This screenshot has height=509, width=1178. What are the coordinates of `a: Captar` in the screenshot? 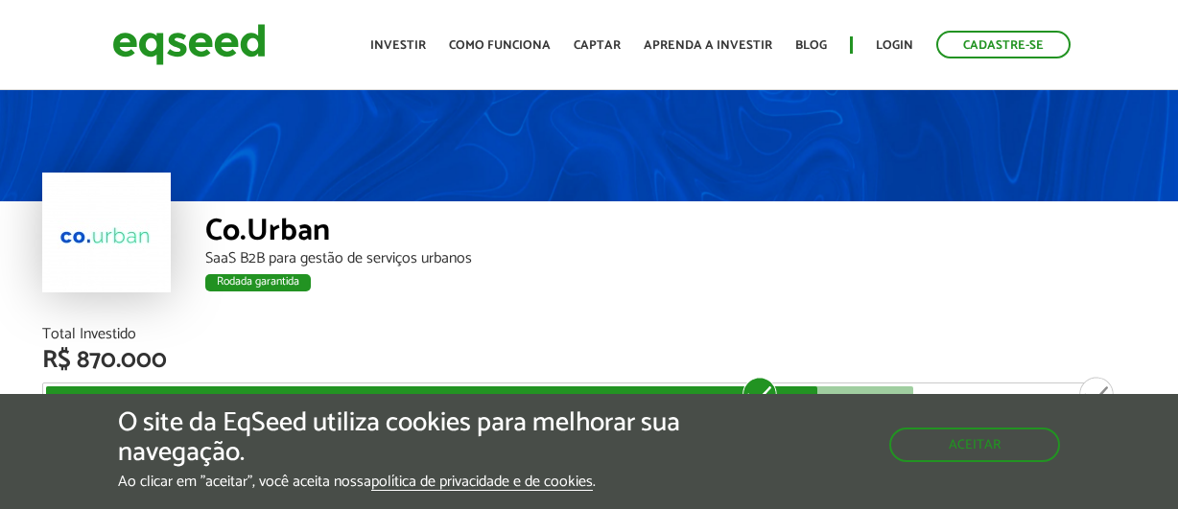 It's located at (597, 45).